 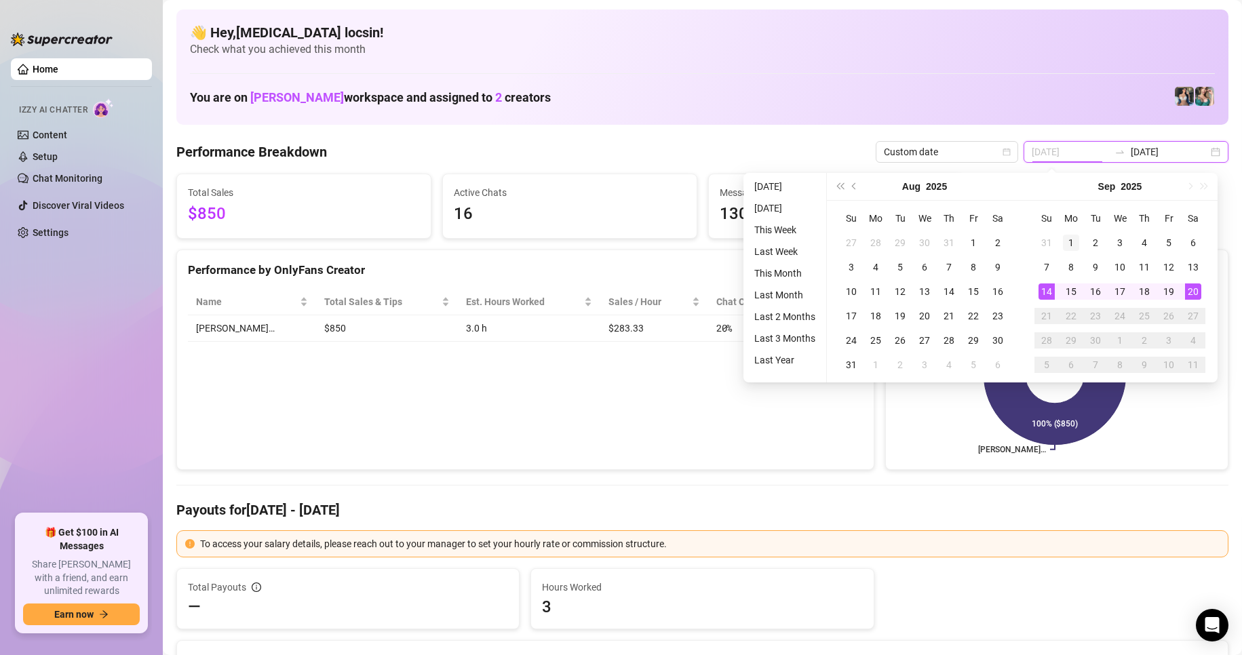 What do you see at coordinates (876, 243) in the screenshot?
I see `td: 2025-07-28` at bounding box center [876, 243].